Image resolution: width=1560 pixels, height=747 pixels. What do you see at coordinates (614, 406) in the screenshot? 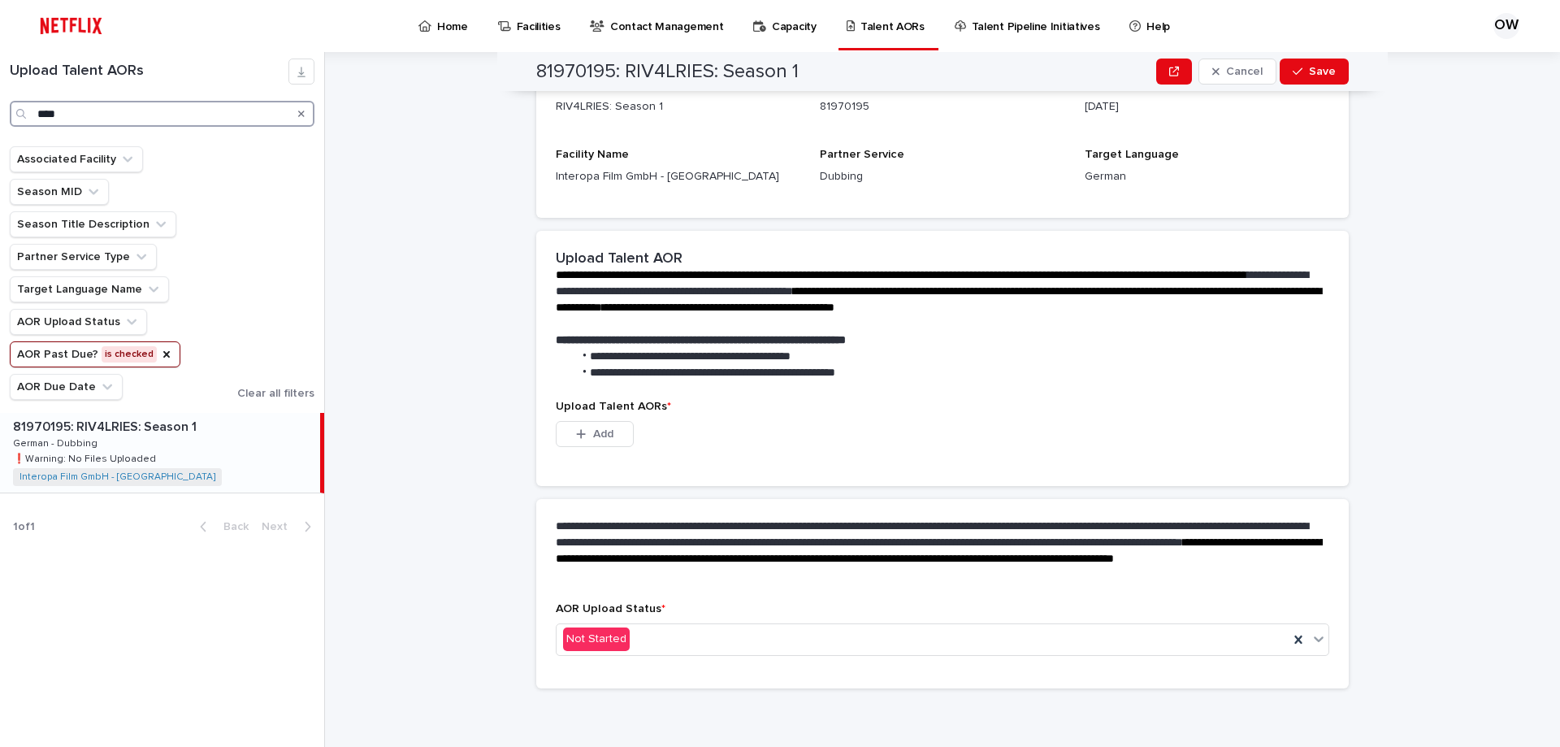
I see `span: Upload Talent AORs` at bounding box center [614, 406].